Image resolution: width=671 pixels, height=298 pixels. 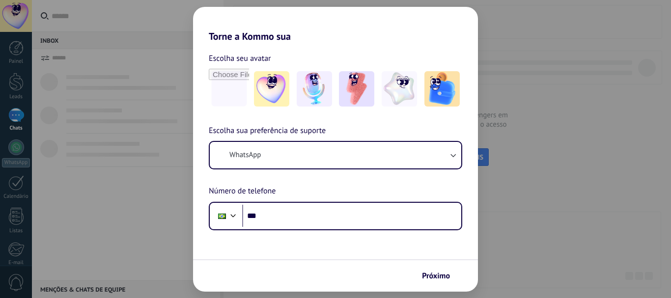 What do you see at coordinates (222, 216) in the screenshot?
I see `div: Brazil: + 55` at bounding box center [222, 216].